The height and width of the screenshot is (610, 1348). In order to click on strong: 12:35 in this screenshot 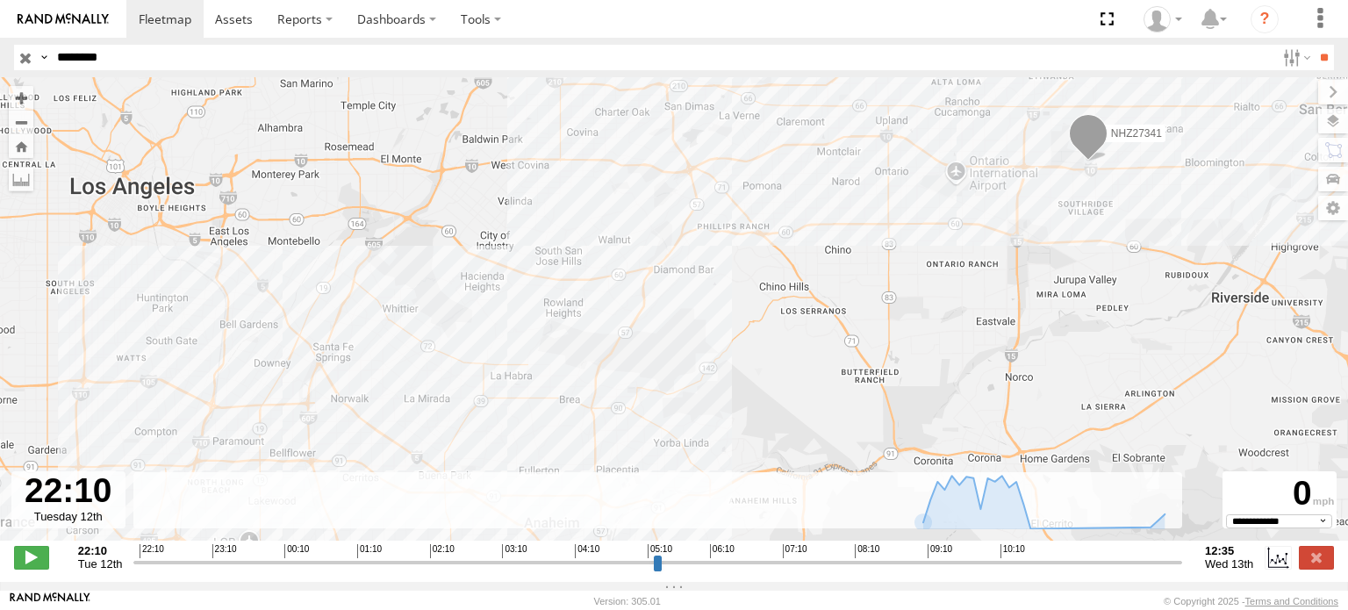, I will do `click(1228, 550)`.